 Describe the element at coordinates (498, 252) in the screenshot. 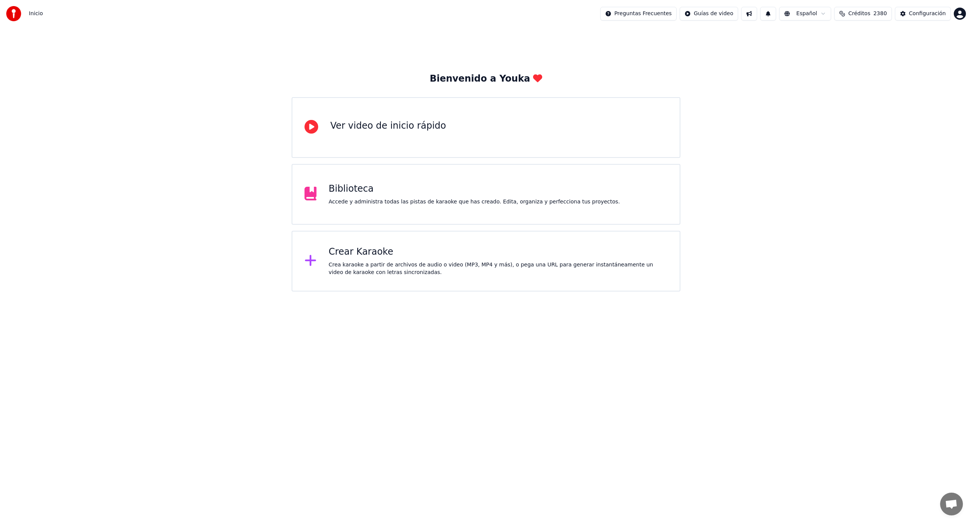

I see `div: Crear Karaoke` at that location.